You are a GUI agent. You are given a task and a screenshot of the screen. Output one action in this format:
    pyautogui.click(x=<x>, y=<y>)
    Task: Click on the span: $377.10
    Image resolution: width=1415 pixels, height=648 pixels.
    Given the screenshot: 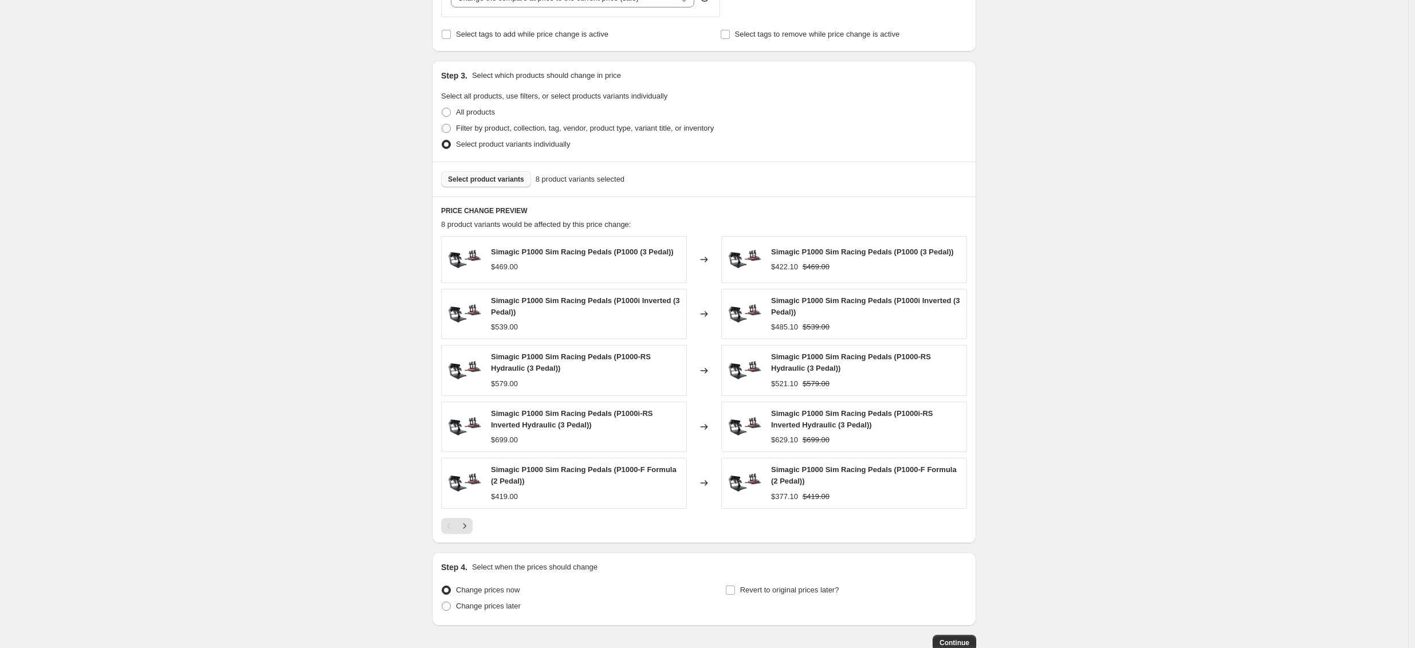 What is the action you would take?
    pyautogui.click(x=784, y=496)
    